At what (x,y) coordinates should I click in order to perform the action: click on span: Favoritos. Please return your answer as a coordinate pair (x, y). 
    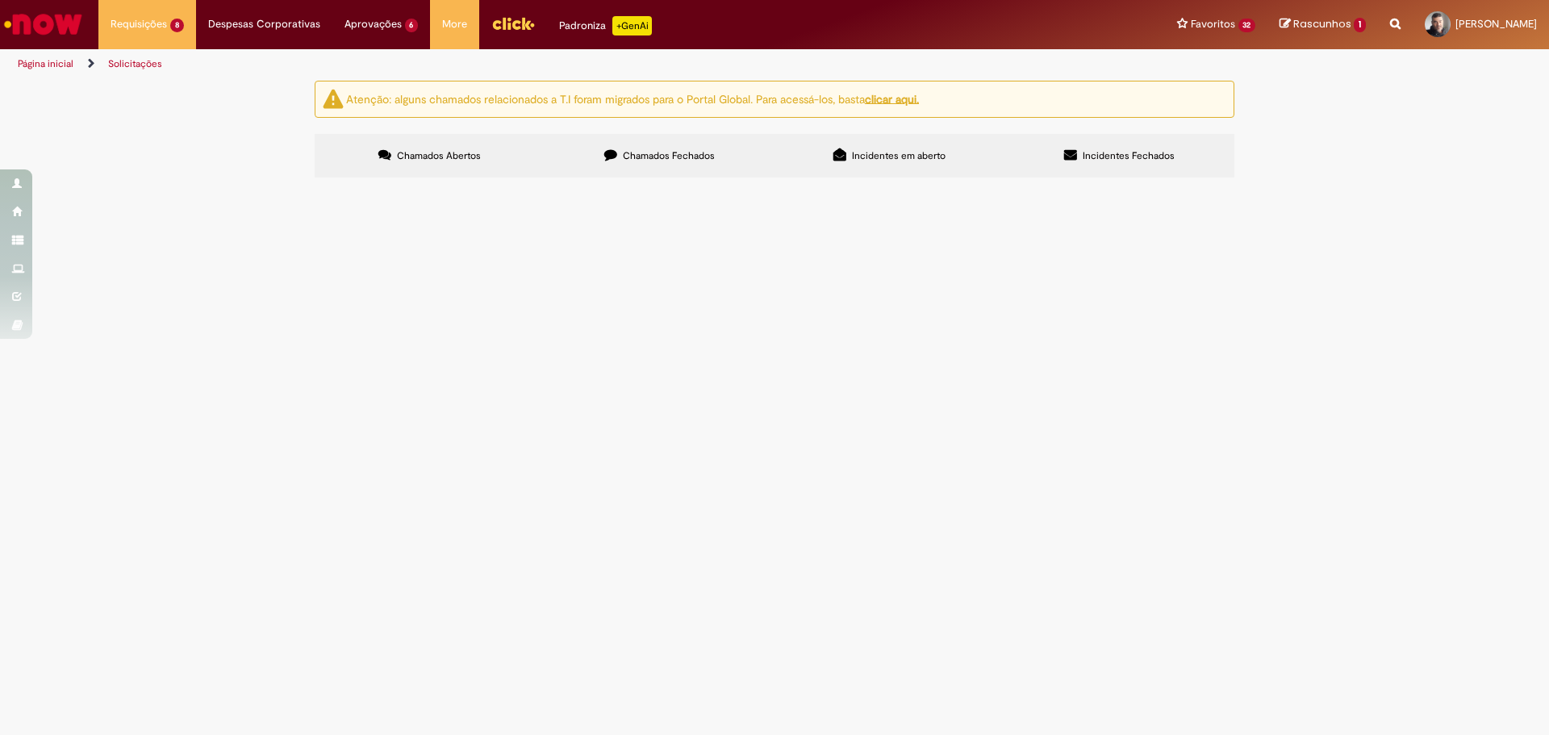
    Looking at the image, I should click on (1212, 24).